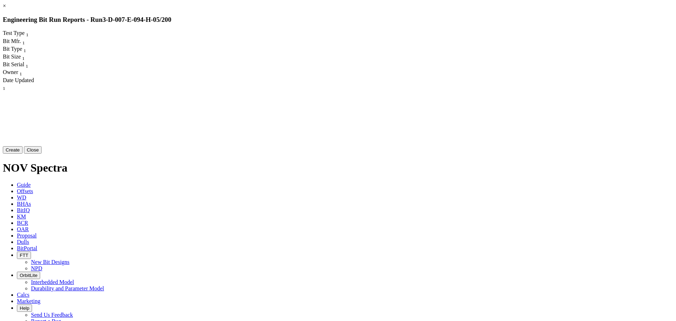 The image size is (676, 321). Describe the element at coordinates (14, 33) in the screenshot. I see `span: Test Type` at that location.